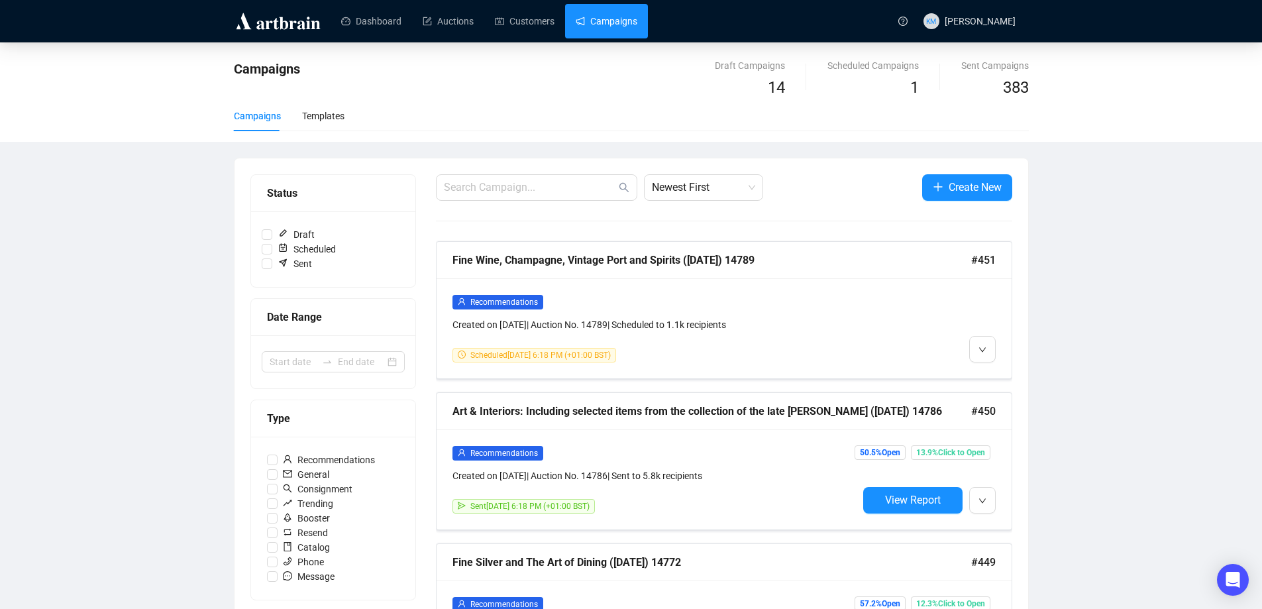 This screenshot has width=1262, height=609. I want to click on div: Status, so click(333, 193).